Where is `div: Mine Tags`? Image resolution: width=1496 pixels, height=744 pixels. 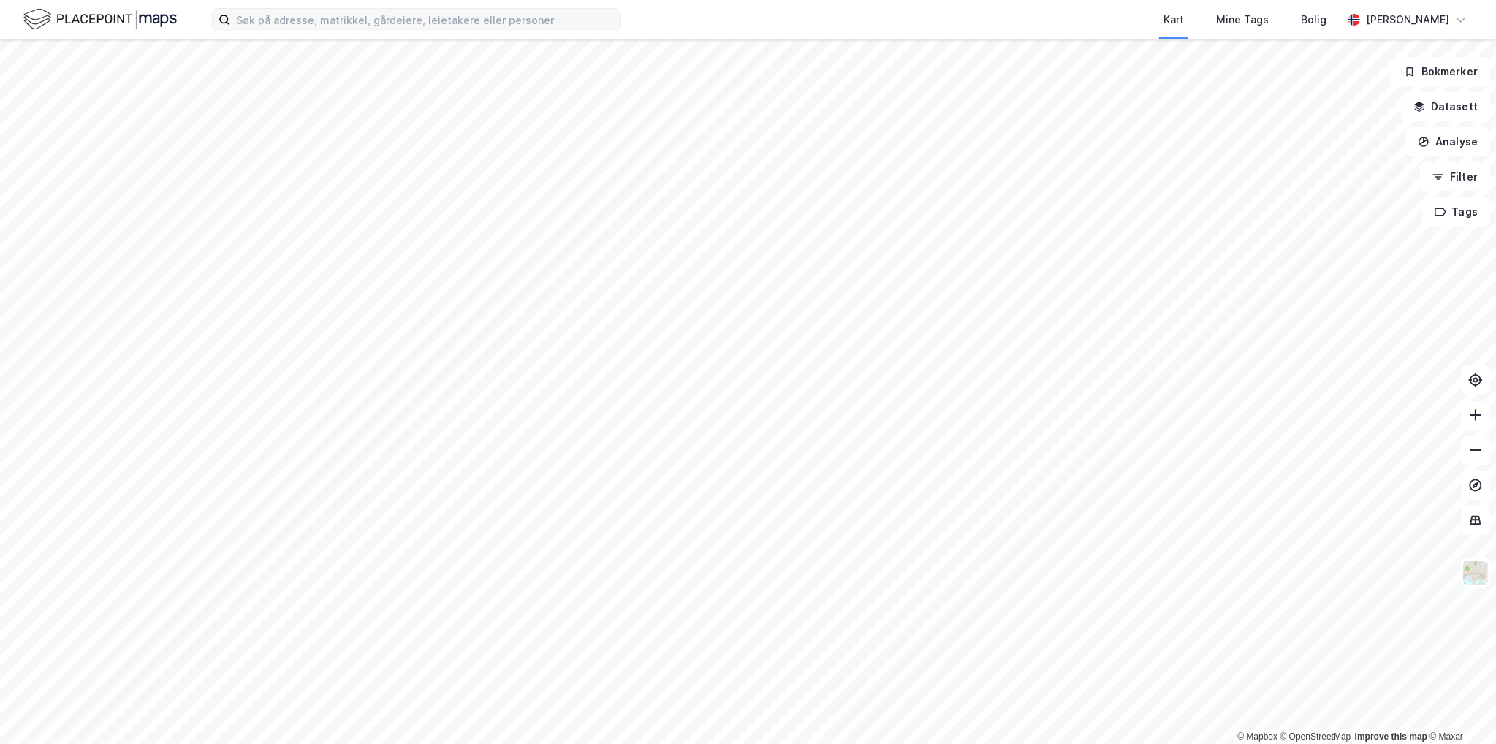 div: Mine Tags is located at coordinates (1242, 20).